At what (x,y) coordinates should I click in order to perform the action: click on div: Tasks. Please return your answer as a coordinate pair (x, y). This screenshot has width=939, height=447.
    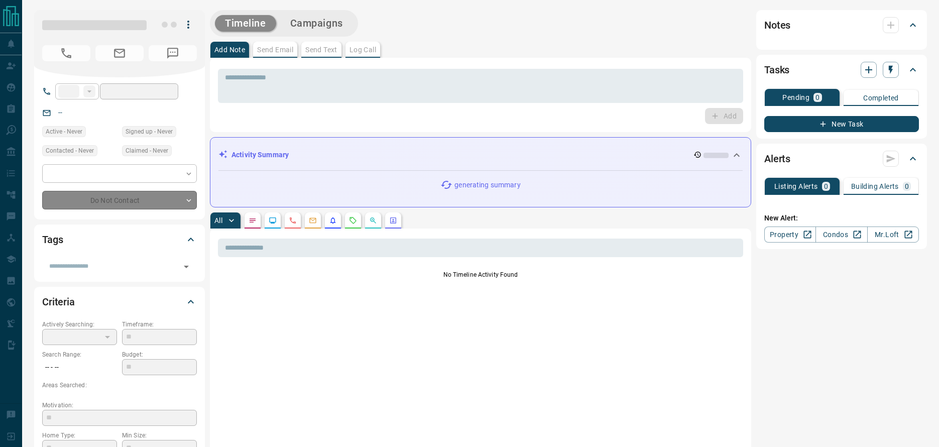
    Looking at the image, I should click on (841, 70).